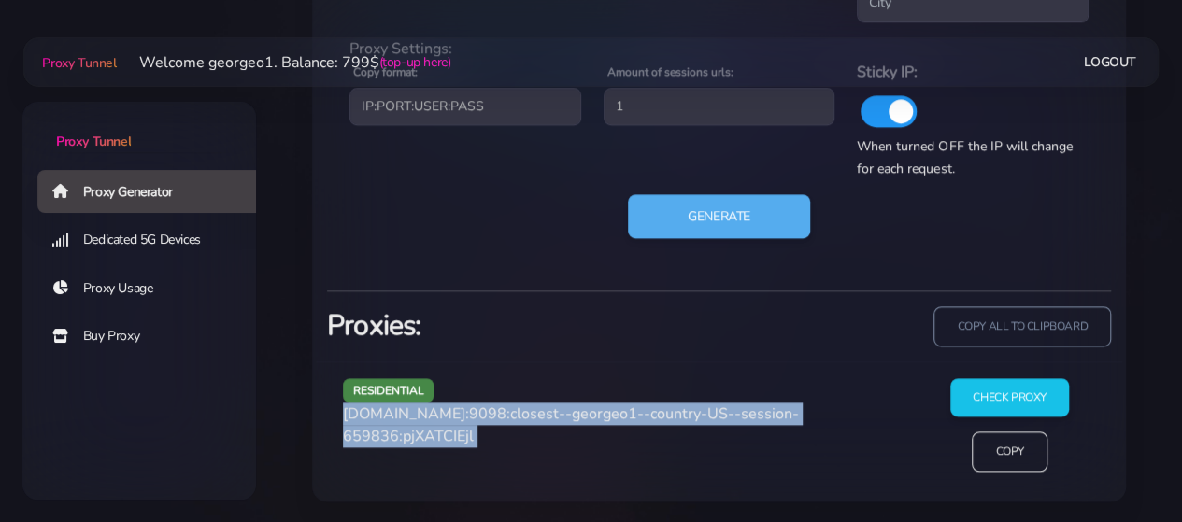 The width and height of the screenshot is (1182, 522). I want to click on span: residential, so click(389, 390).